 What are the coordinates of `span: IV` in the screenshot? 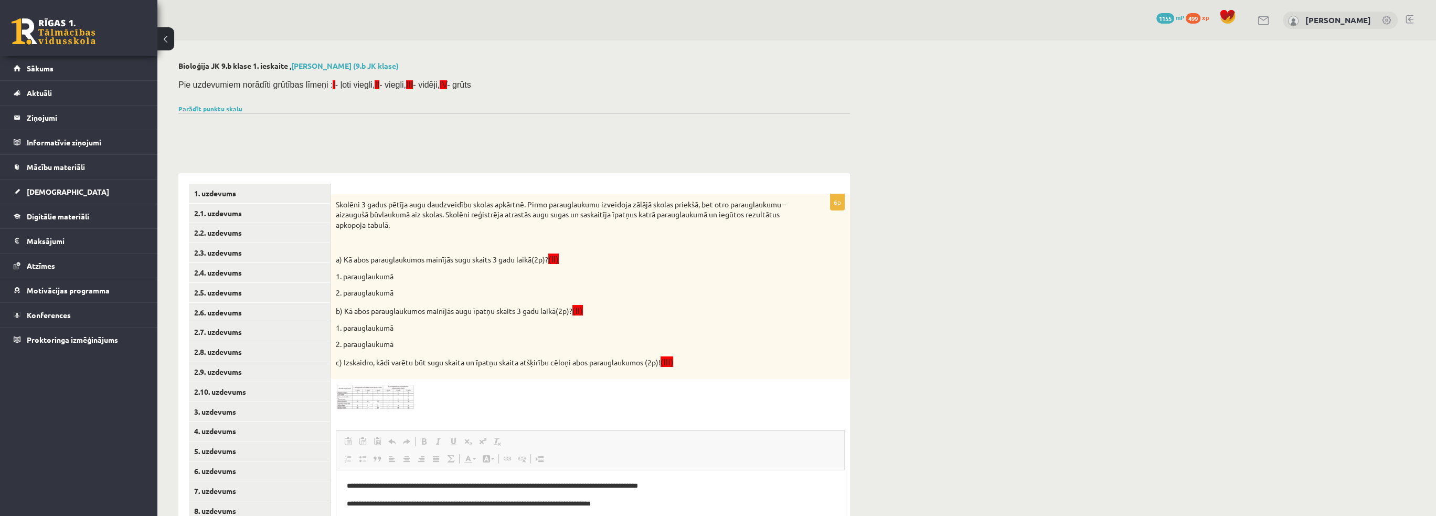 It's located at (443, 84).